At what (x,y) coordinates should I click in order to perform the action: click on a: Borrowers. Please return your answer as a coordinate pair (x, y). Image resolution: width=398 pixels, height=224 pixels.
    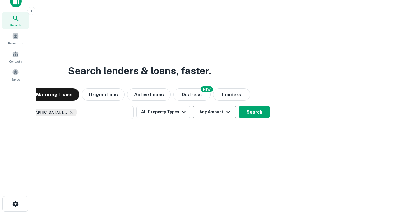
    Looking at the image, I should click on (16, 39).